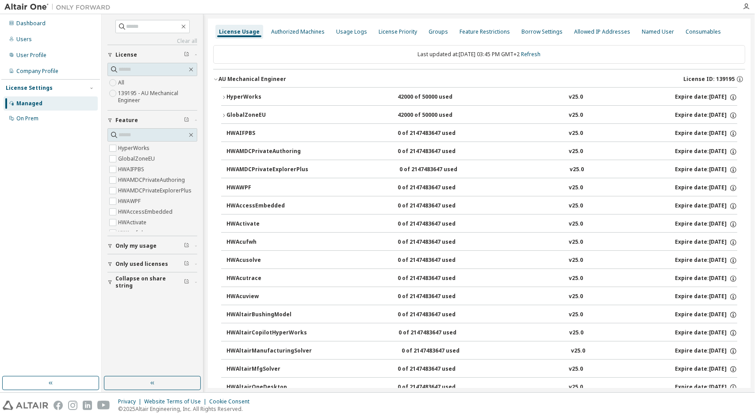 This screenshot has height=418, width=755. What do you see at coordinates (133, 222) in the screenshot?
I see `label: HWActivate` at bounding box center [133, 222].